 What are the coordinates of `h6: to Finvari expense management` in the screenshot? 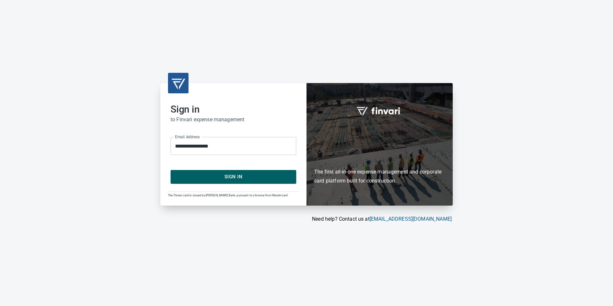 It's located at (233, 120).